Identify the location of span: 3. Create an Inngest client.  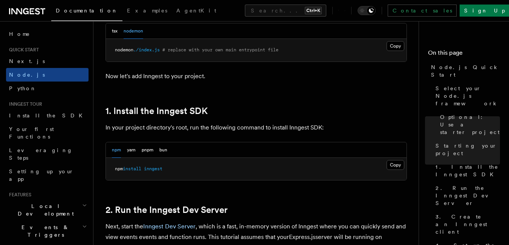
(468, 224).